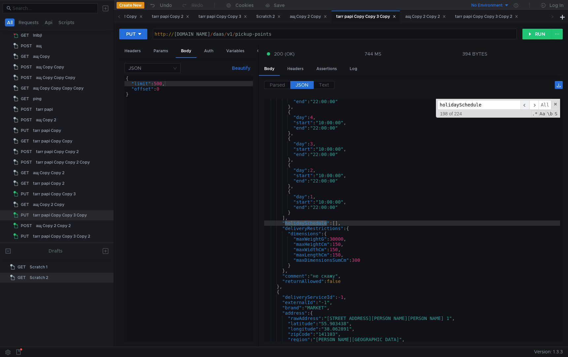 This screenshot has width=568, height=357. What do you see at coordinates (475, 54) in the screenshot?
I see `div: 394 BYTES` at bounding box center [475, 54].